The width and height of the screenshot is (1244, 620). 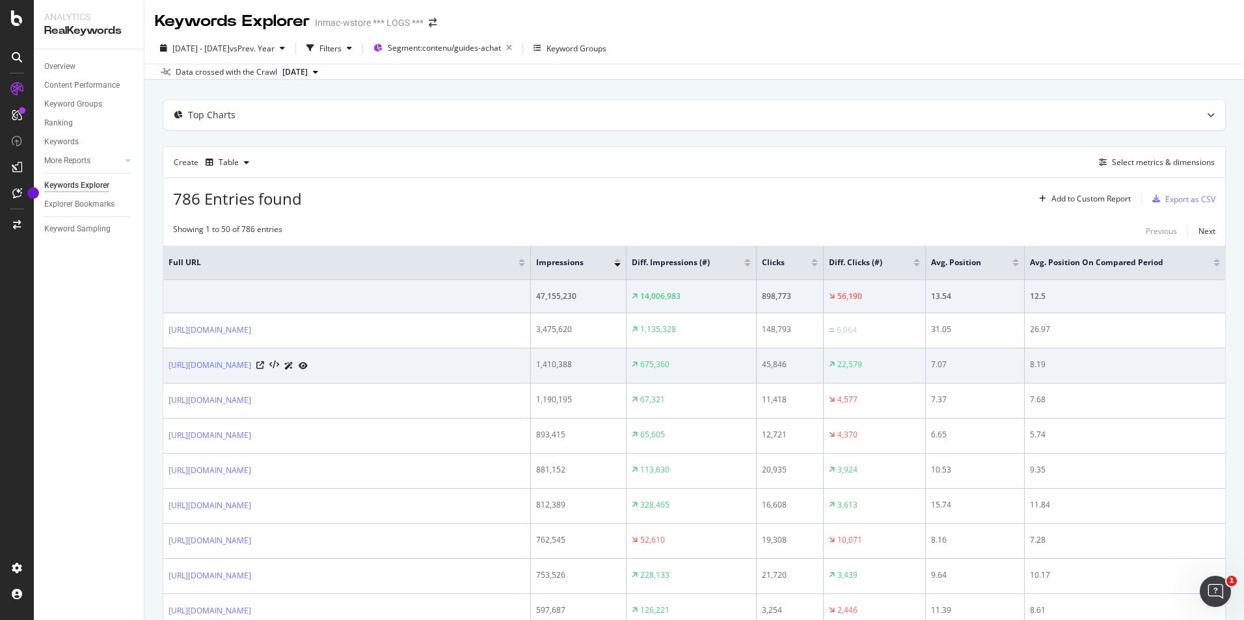 I want to click on div: 12,721, so click(x=790, y=435).